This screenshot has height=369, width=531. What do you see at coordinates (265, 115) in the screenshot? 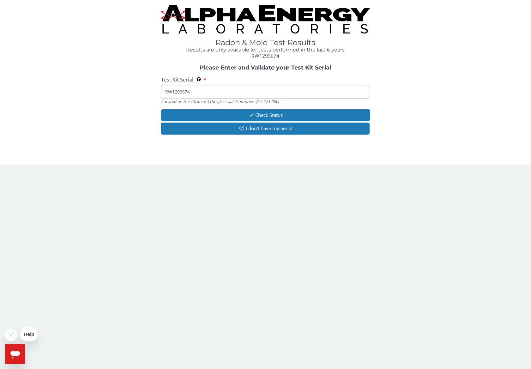
I see `button: Check Status` at bounding box center [265, 115].